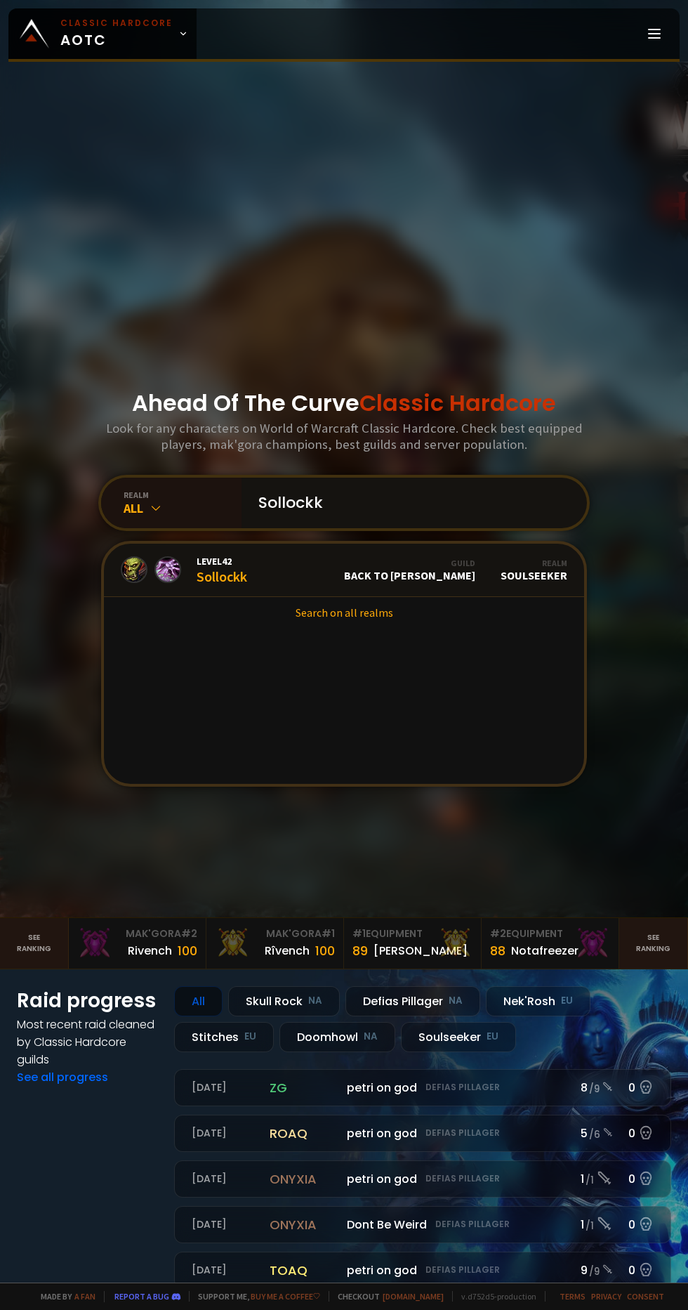  Describe the element at coordinates (551, 943) in the screenshot. I see `a: #2Equipment88Notafreezer` at that location.